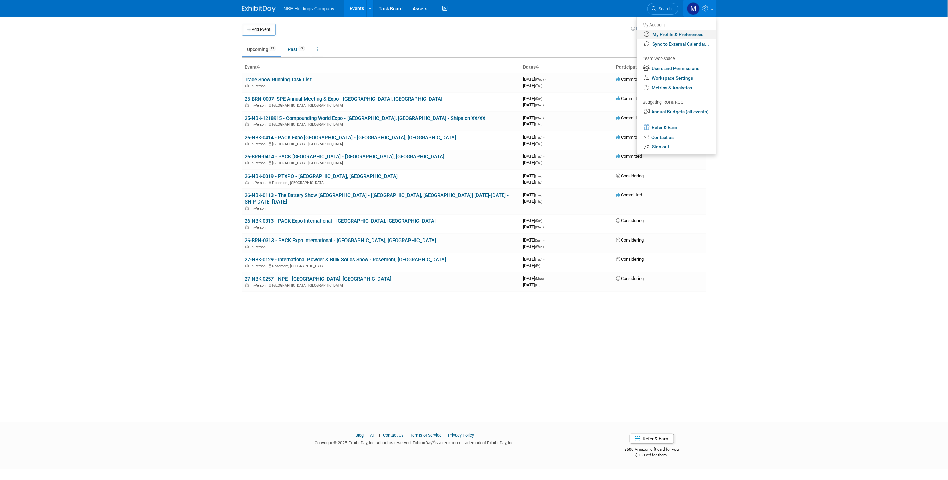 This screenshot has width=948, height=480. I want to click on th: Dates, so click(567, 67).